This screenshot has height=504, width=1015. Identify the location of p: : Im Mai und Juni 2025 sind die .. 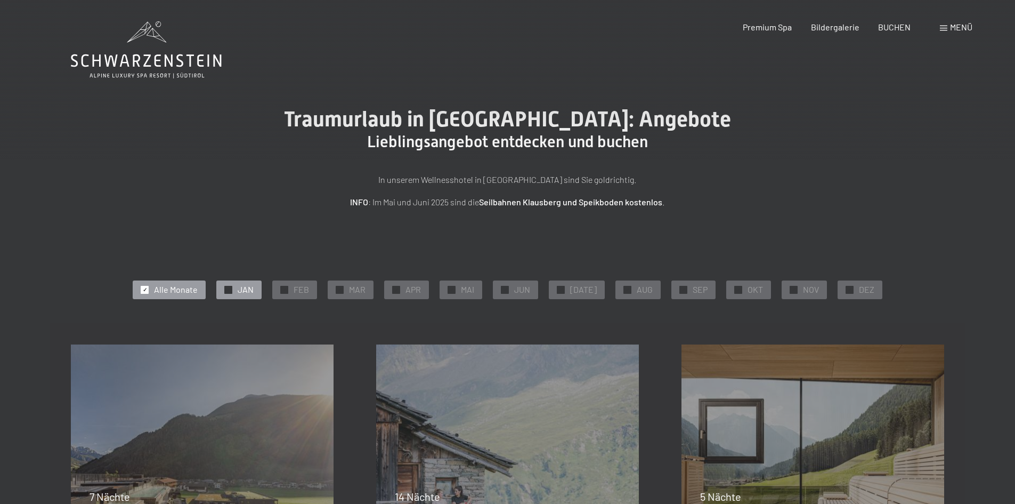
(508, 202).